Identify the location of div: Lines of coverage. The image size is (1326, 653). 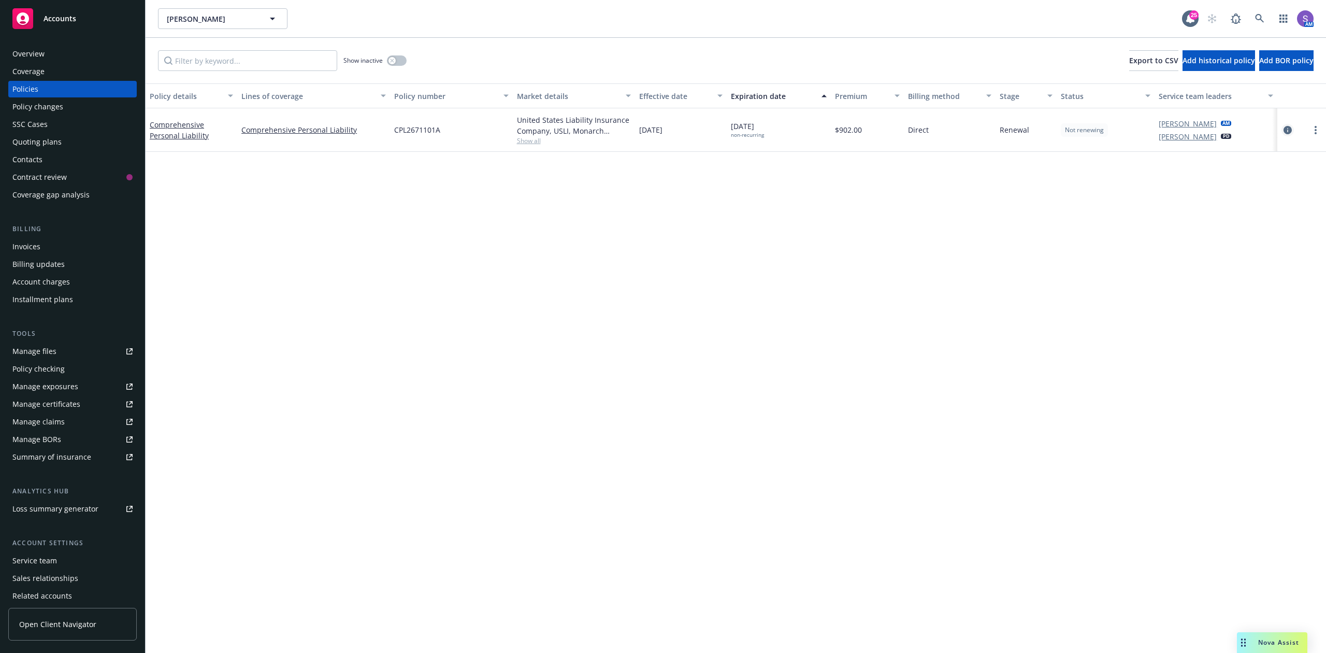
(308, 96).